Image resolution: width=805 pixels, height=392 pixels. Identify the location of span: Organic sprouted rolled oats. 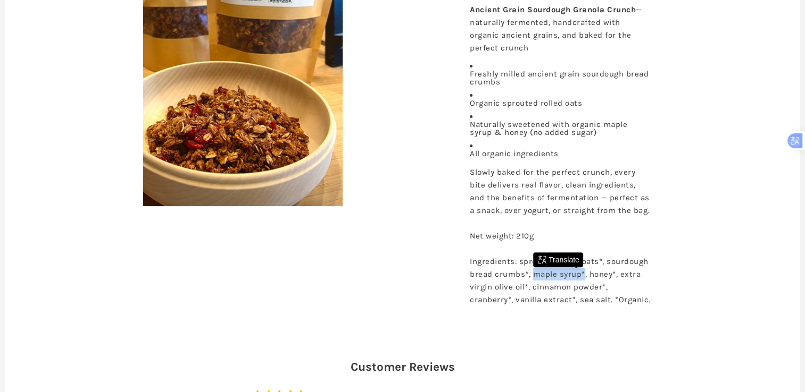
(525, 103).